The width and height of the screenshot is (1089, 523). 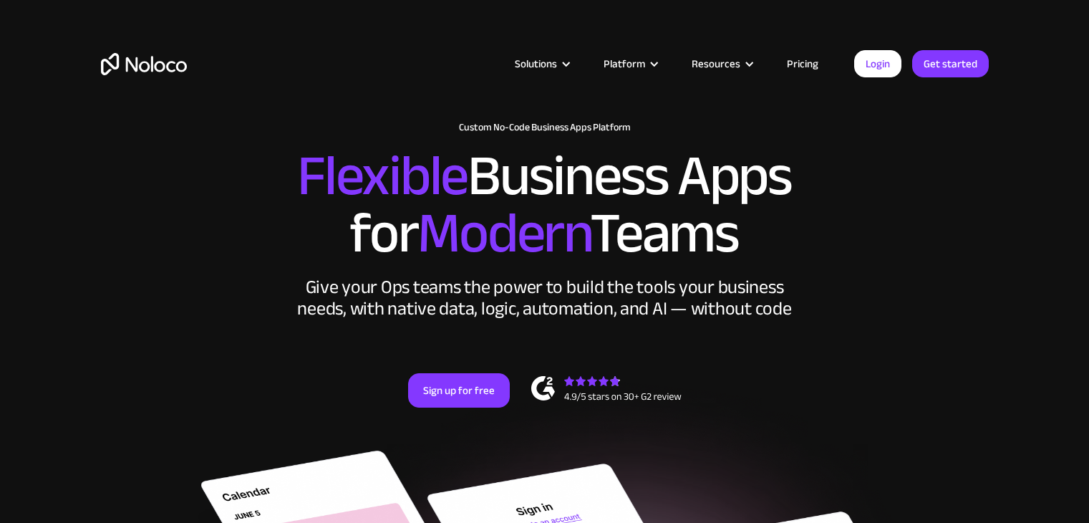 I want to click on div: Give your Ops teams the power to build the tools your business needs, with native data, logic, au..., so click(x=545, y=298).